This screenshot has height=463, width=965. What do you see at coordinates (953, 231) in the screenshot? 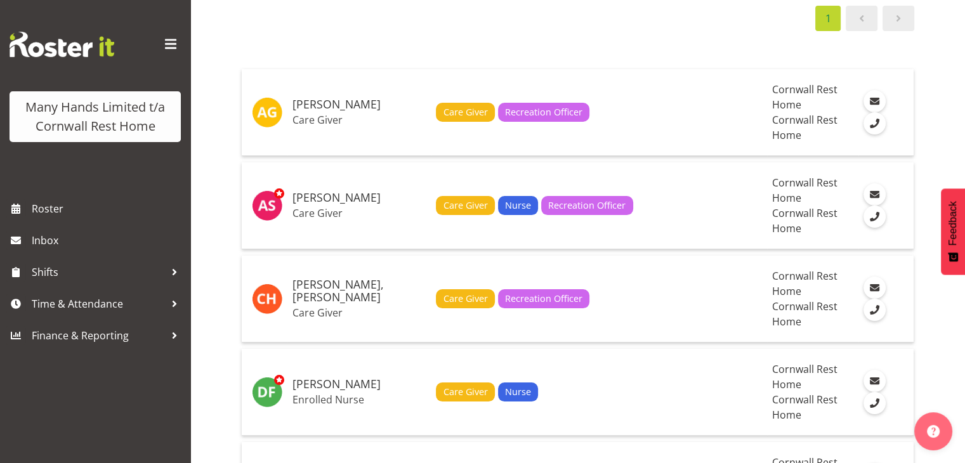
I see `button: Feedback - Show survey` at bounding box center [953, 231].